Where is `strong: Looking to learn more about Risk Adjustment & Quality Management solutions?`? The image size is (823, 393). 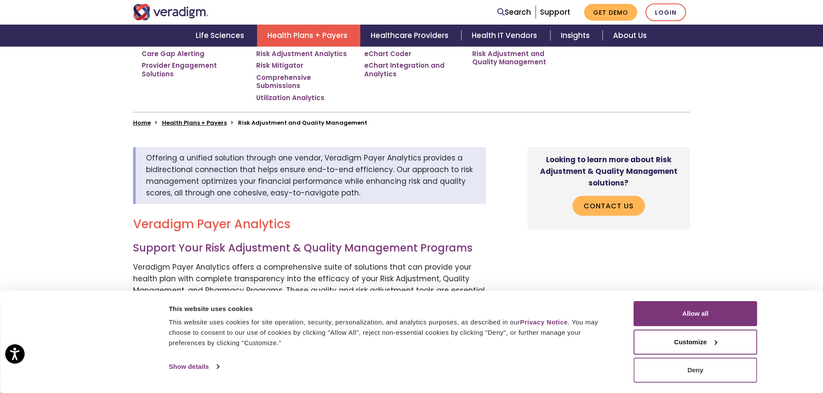
strong: Looking to learn more about Risk Adjustment & Quality Management solutions? is located at coordinates (609, 171).